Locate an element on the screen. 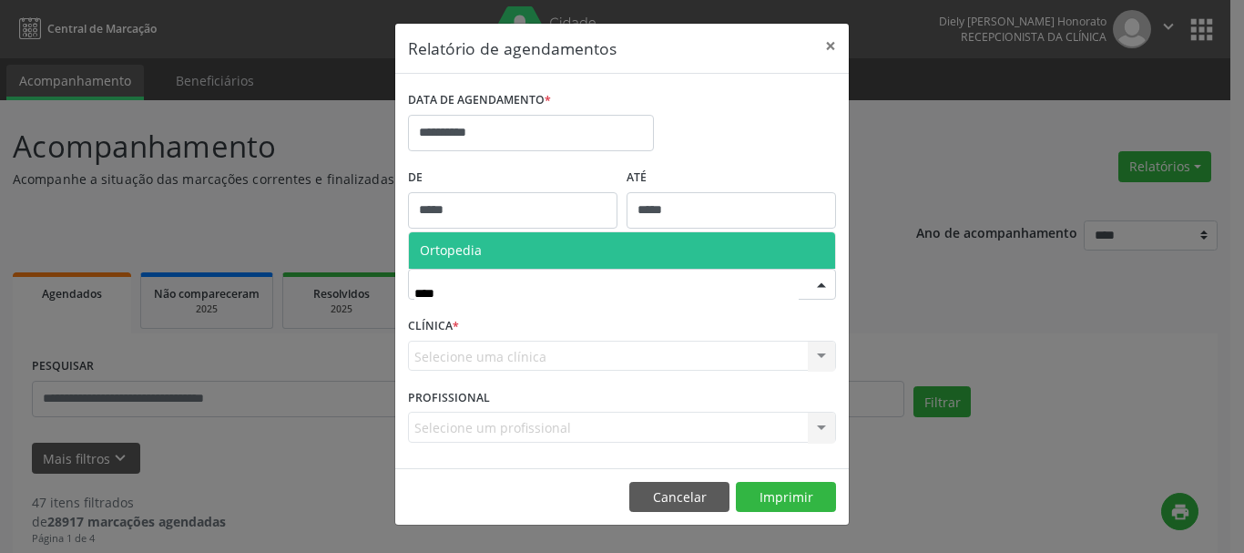 This screenshot has height=553, width=1244. span: Ortopedia is located at coordinates (451, 250).